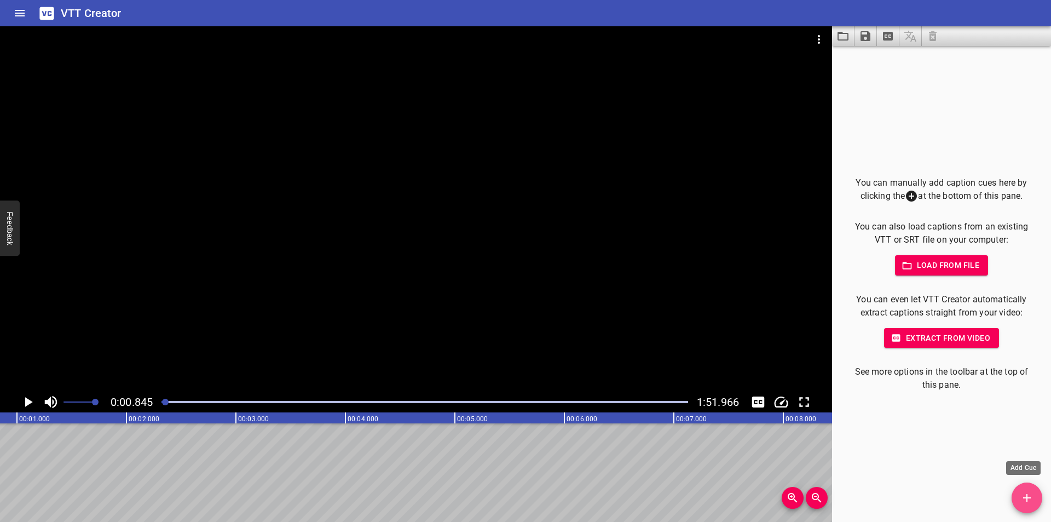  What do you see at coordinates (941, 306) in the screenshot?
I see `p: You can even let VTT Creator automatically extract captions straight from your video:` at bounding box center [941, 306].